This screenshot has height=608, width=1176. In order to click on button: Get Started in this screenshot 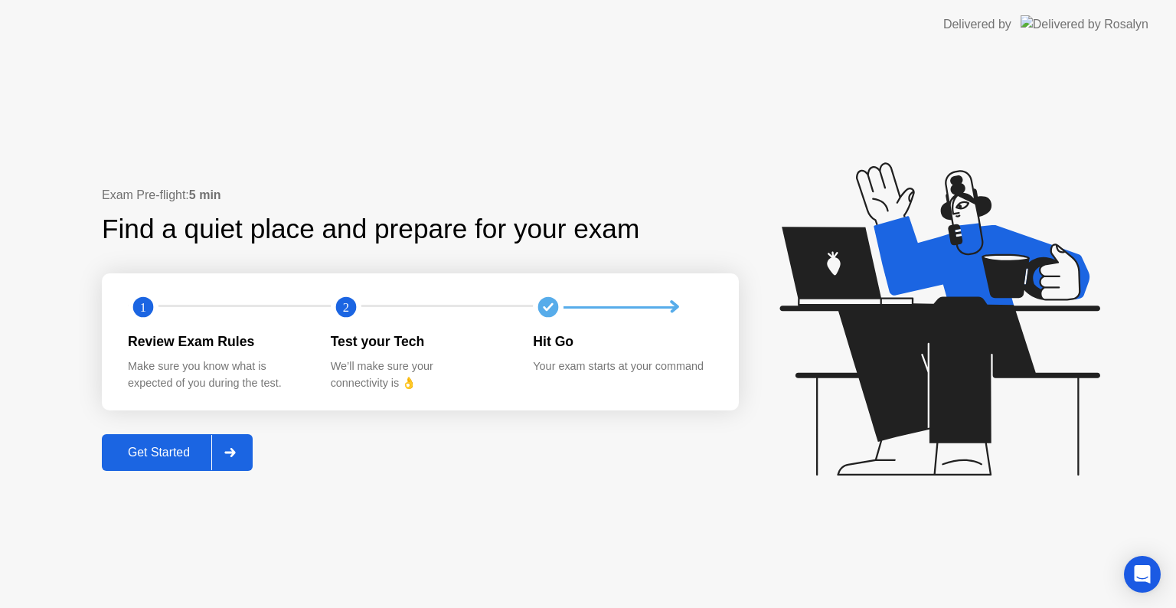, I will do `click(177, 452)`.